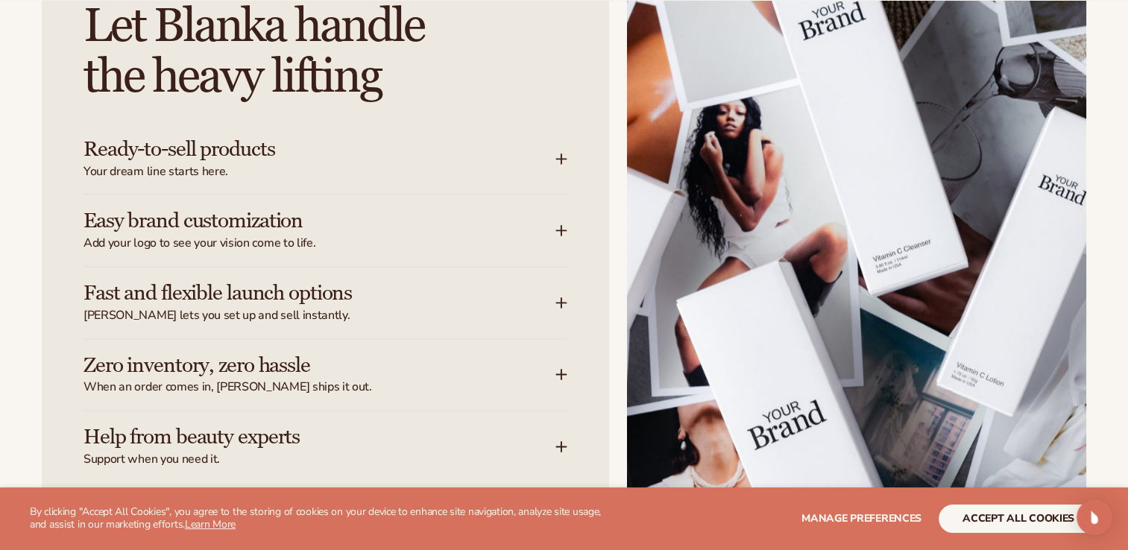  I want to click on h3: Zero inventory, zero hassle, so click(297, 365).